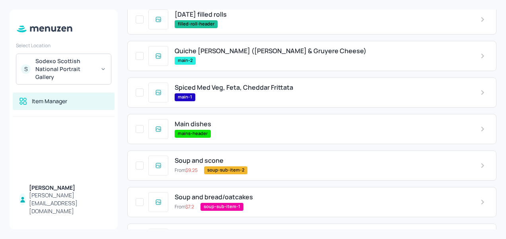 This screenshot has height=239, width=506. I want to click on div: Sodexo Scottish National Portrait Gallery, so click(65, 69).